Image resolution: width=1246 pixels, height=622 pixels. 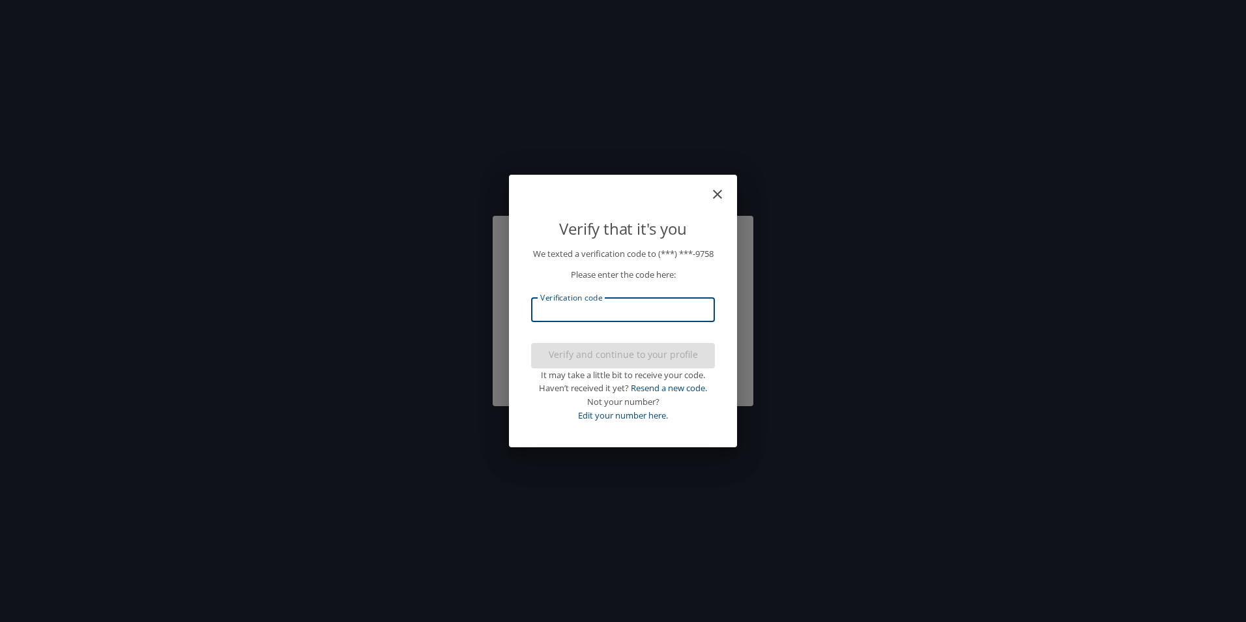 What do you see at coordinates (623, 402) in the screenshot?
I see `div: Not your number?` at bounding box center [623, 402].